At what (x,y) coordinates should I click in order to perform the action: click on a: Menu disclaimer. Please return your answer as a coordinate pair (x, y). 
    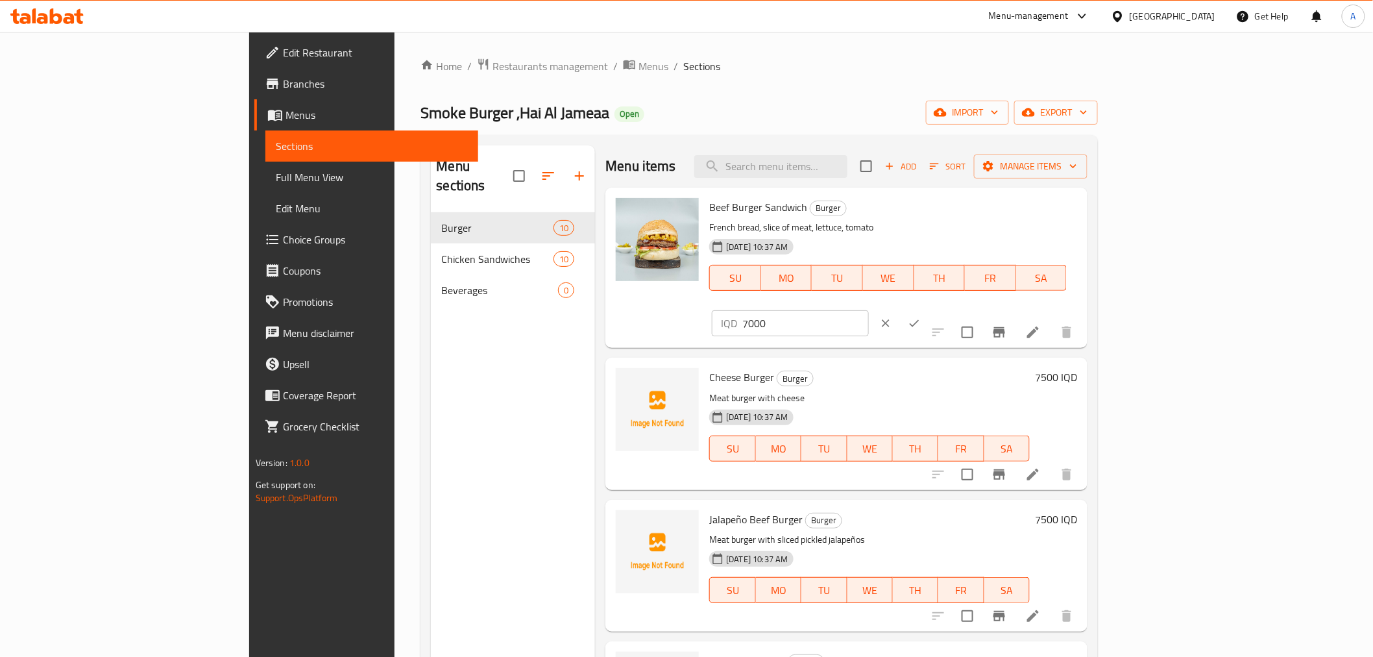
    Looking at the image, I should click on (366, 333).